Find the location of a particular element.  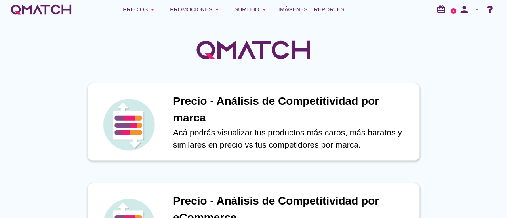

a: iconPrecio - Análisis de Competitividad por marcaAcá podrás visualizar tus productos más caros, m... is located at coordinates (254, 122).